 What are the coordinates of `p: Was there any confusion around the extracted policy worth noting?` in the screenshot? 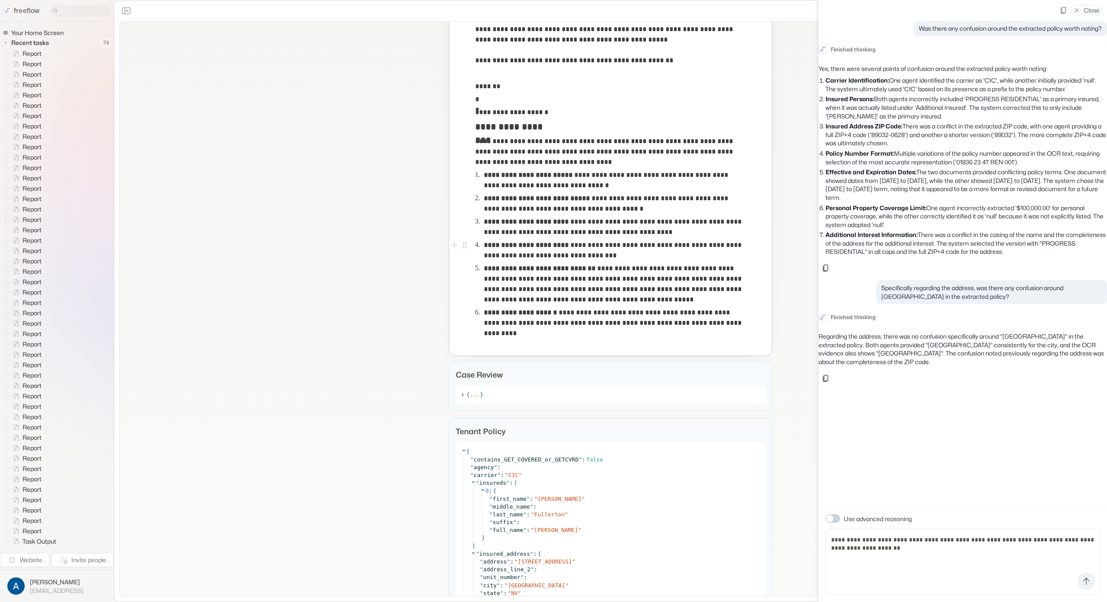 It's located at (1010, 29).